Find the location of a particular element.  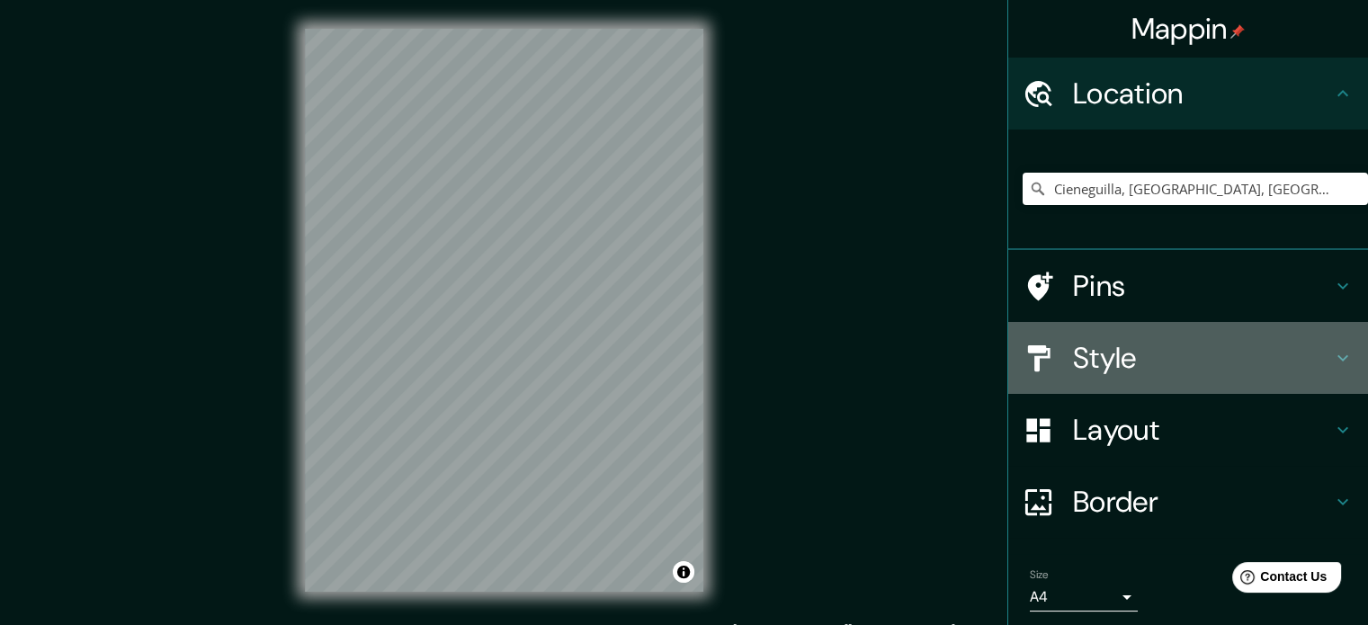

div: Location is located at coordinates (1188, 94).